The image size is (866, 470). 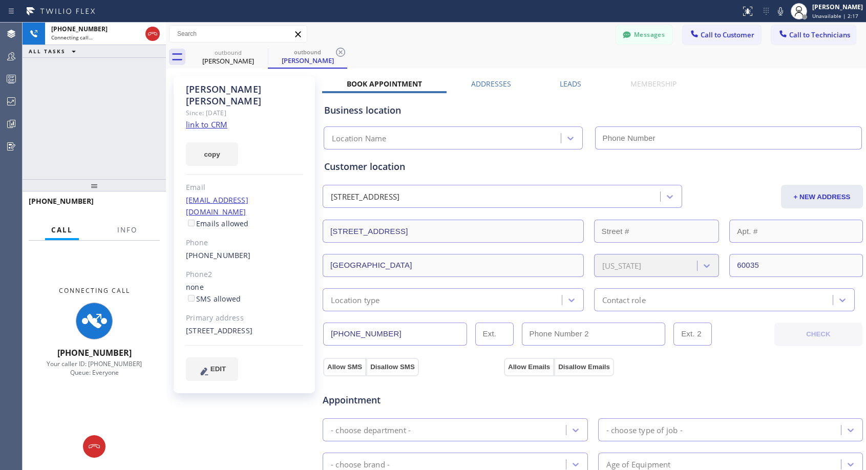 What do you see at coordinates (624, 300) in the screenshot?
I see `div: Contact role` at bounding box center [624, 300].